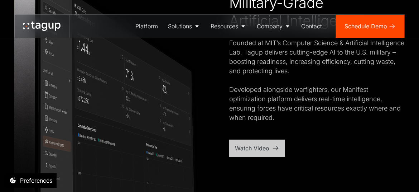 The image size is (419, 192). What do you see at coordinates (146, 26) in the screenshot?
I see `a: Platform` at bounding box center [146, 26].